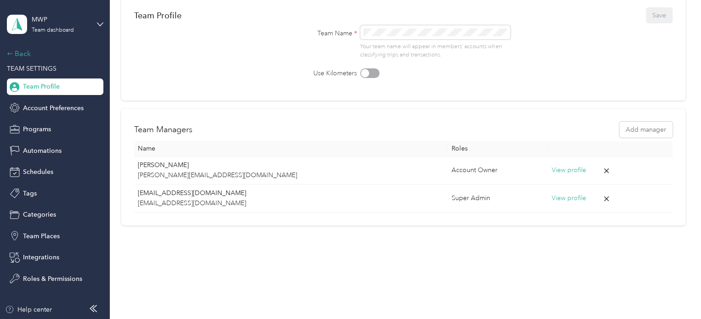 The height and width of the screenshot is (319, 701). Describe the element at coordinates (53, 108) in the screenshot. I see `span: Account Preferences` at that location.